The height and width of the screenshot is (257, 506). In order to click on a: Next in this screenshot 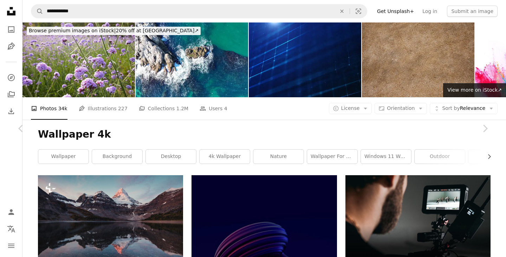, I will do `click(484, 128)`.